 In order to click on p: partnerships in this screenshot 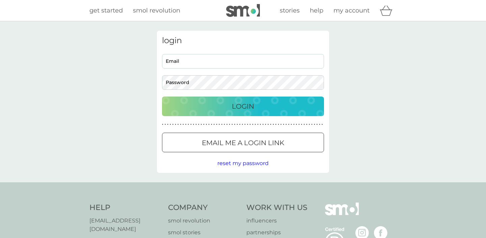, I will do `click(277, 233)`.